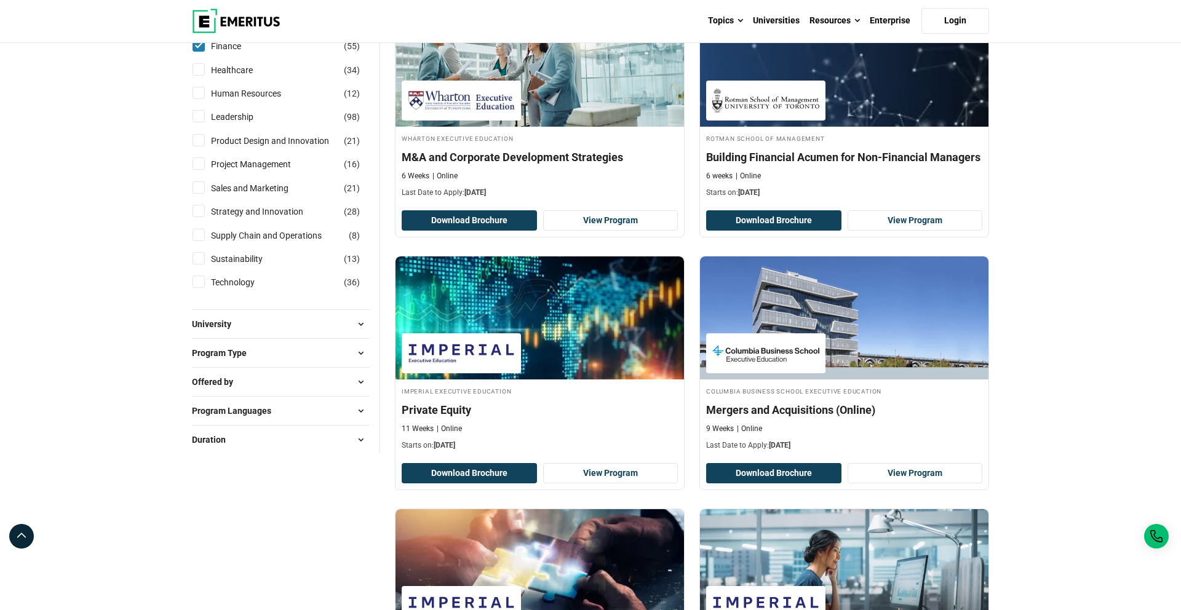 The height and width of the screenshot is (610, 1181). What do you see at coordinates (281, 382) in the screenshot?
I see `button: Offered by` at bounding box center [281, 382].